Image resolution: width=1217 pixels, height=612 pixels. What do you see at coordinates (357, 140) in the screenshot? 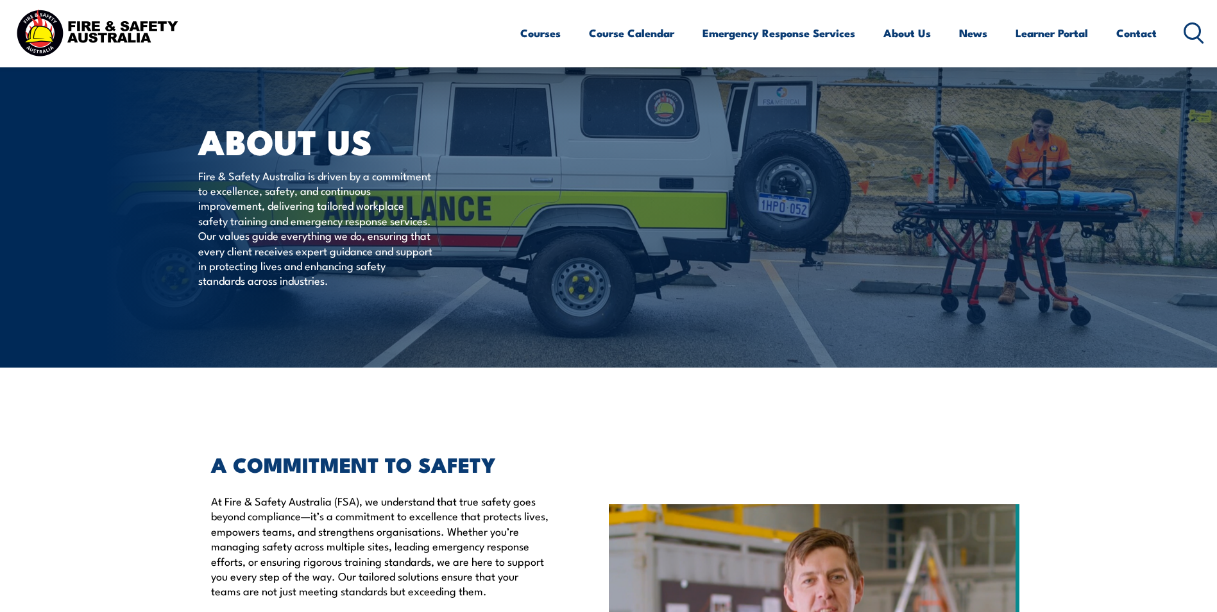
I see `h1: About Us` at bounding box center [357, 140].